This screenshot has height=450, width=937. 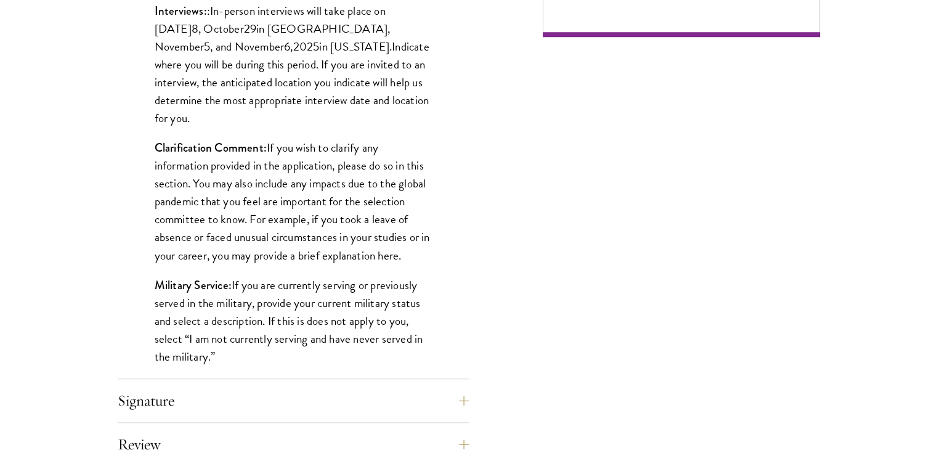 I want to click on span: 20, so click(x=300, y=46).